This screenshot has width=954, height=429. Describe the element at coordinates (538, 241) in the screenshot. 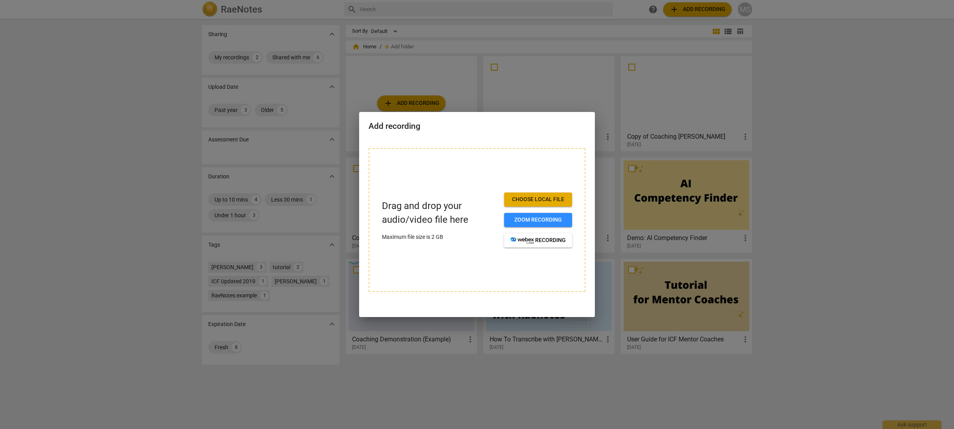

I see `span: recording` at that location.